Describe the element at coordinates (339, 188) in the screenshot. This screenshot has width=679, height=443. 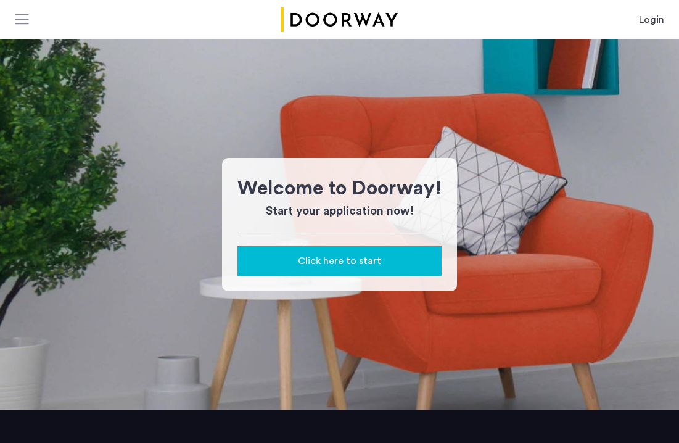
I see `h1: Welcome to Doorway!` at that location.